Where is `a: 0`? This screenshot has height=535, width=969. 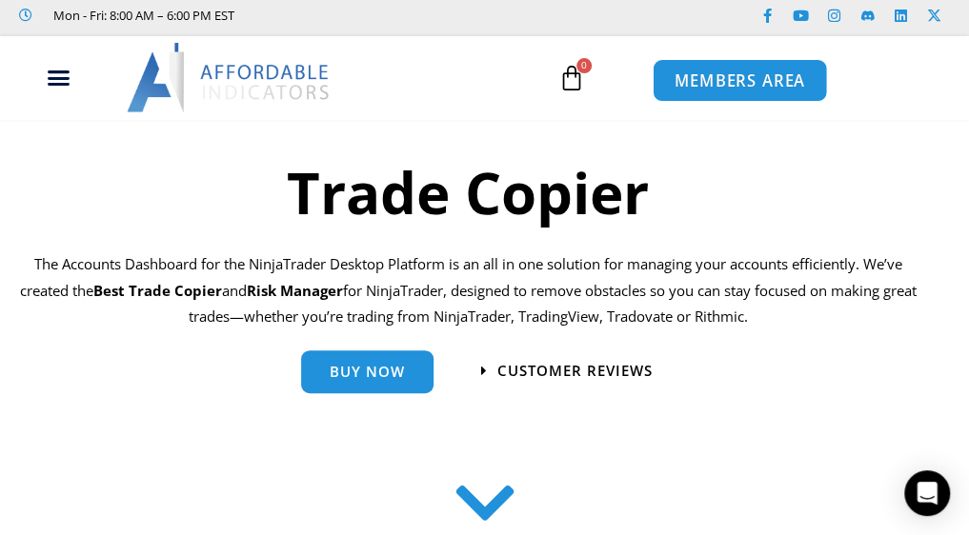
a: 0 is located at coordinates (571, 78).